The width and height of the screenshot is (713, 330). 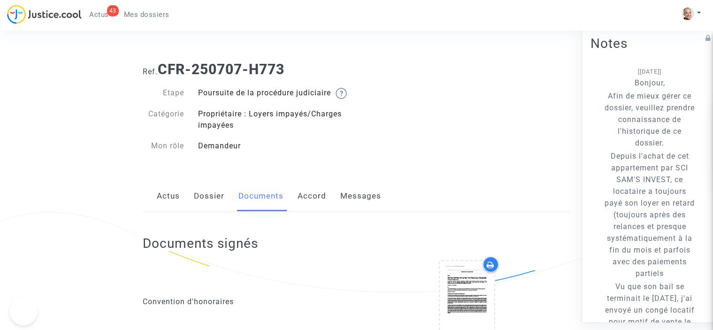 I want to click on h2: Documents signés, so click(x=201, y=243).